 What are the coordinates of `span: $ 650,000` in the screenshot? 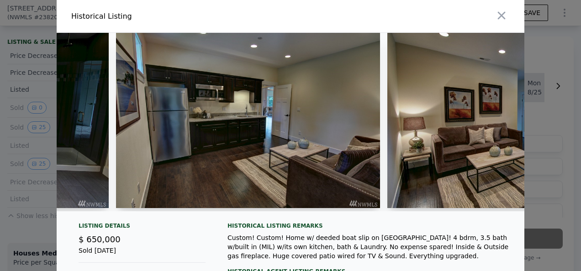 It's located at (99, 239).